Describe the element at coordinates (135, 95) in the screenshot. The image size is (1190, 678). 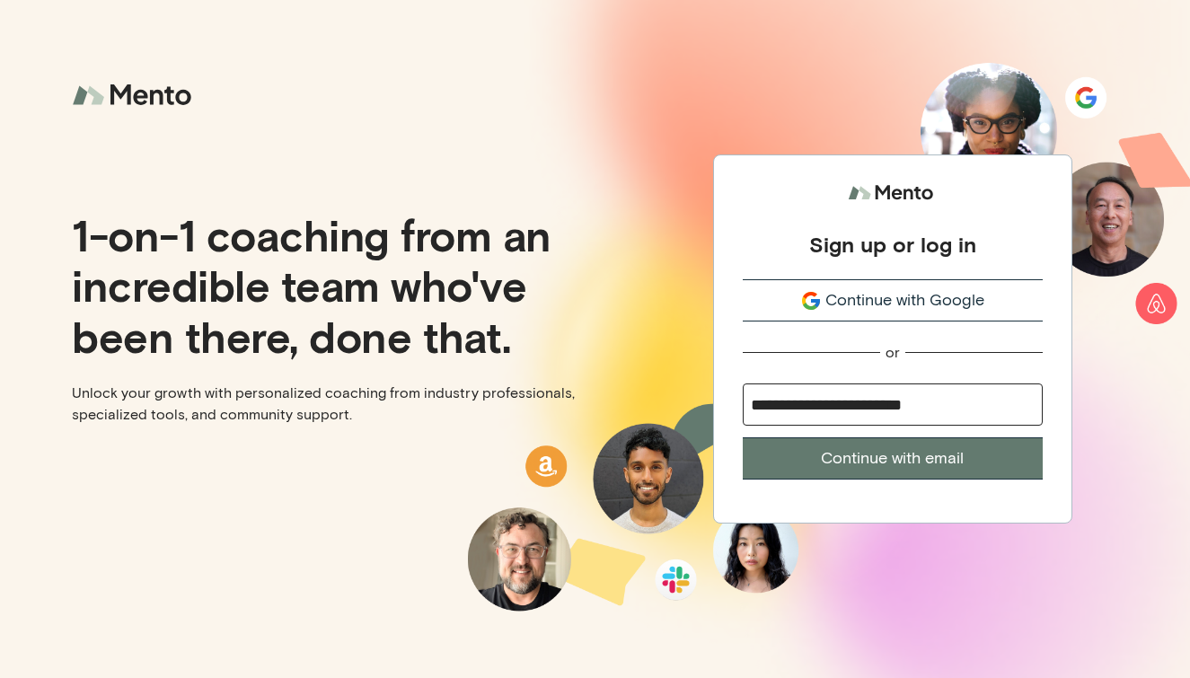
I see `img: logo` at that location.